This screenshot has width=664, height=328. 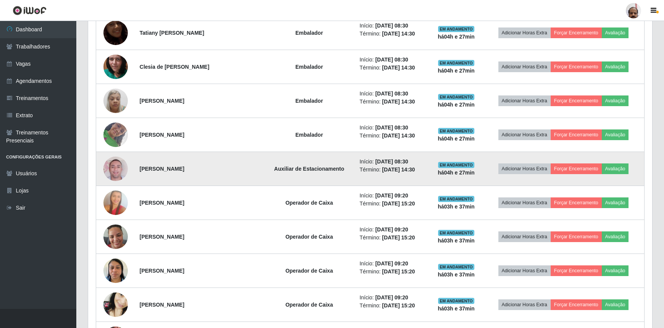 What do you see at coordinates (116, 67) in the screenshot?
I see `img: 1749509895091.jpeg` at bounding box center [116, 67].